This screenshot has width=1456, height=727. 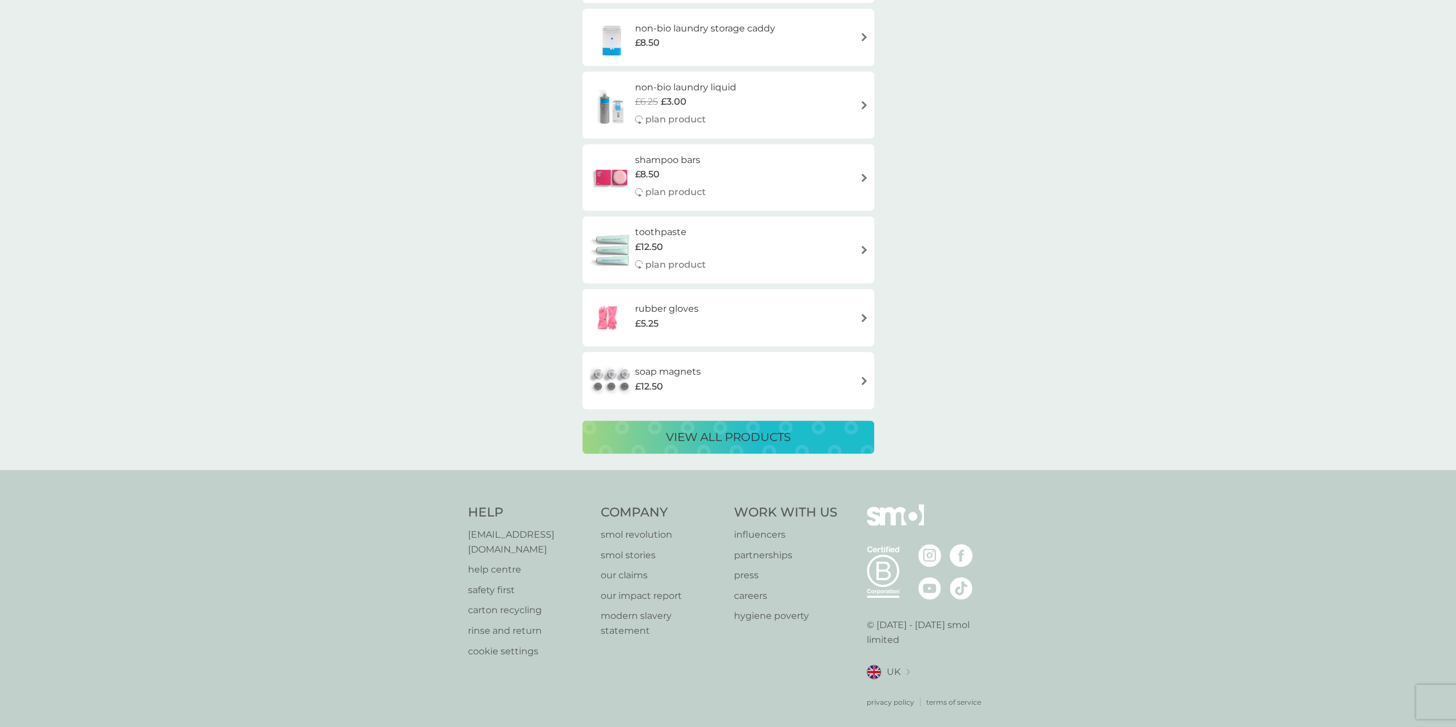 I want to click on a: smol stories, so click(x=661, y=555).